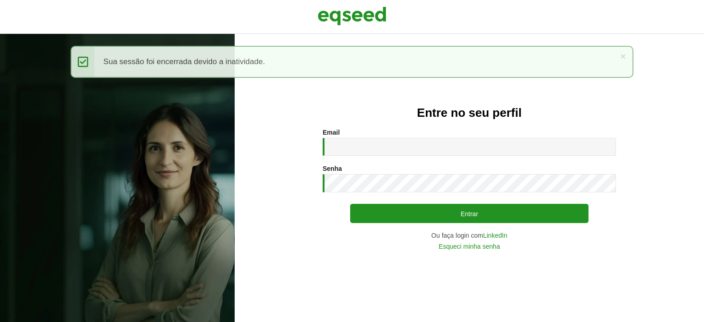 The image size is (704, 322). I want to click on a: Esqueci minha senha, so click(470, 247).